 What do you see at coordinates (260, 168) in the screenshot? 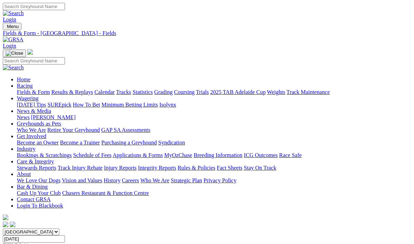
I see `a: Stay On Track` at bounding box center [260, 168].